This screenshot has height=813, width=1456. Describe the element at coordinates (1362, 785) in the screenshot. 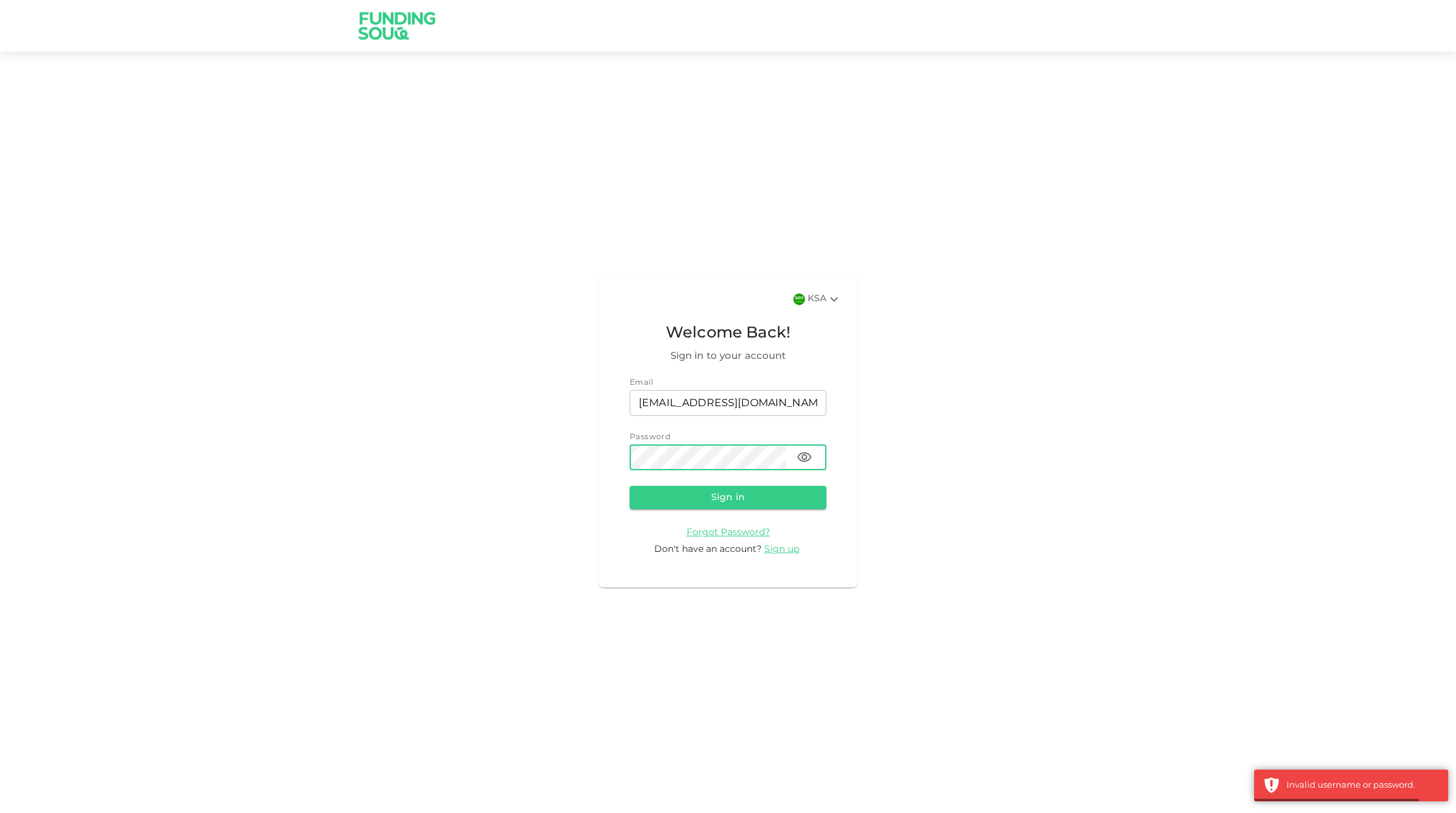

I see `div: Invalid username or password.` at that location.